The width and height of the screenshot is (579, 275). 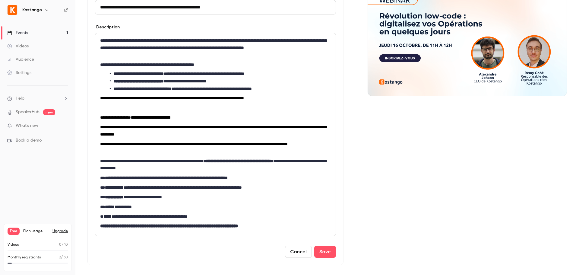 I want to click on p: / 10, so click(x=63, y=245).